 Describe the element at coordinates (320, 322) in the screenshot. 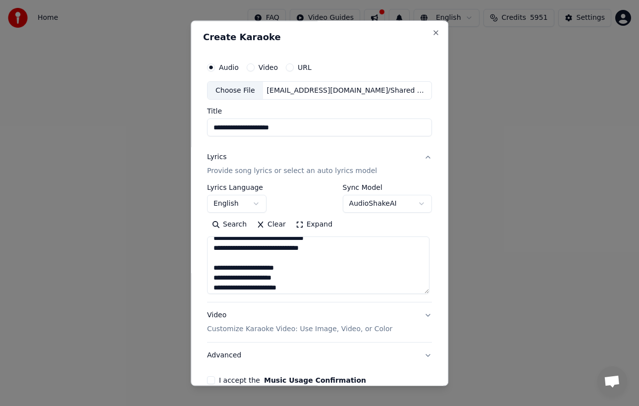

I see `button: VideoCustomize Karaoke Video: Use Image, Video, or Color` at that location.